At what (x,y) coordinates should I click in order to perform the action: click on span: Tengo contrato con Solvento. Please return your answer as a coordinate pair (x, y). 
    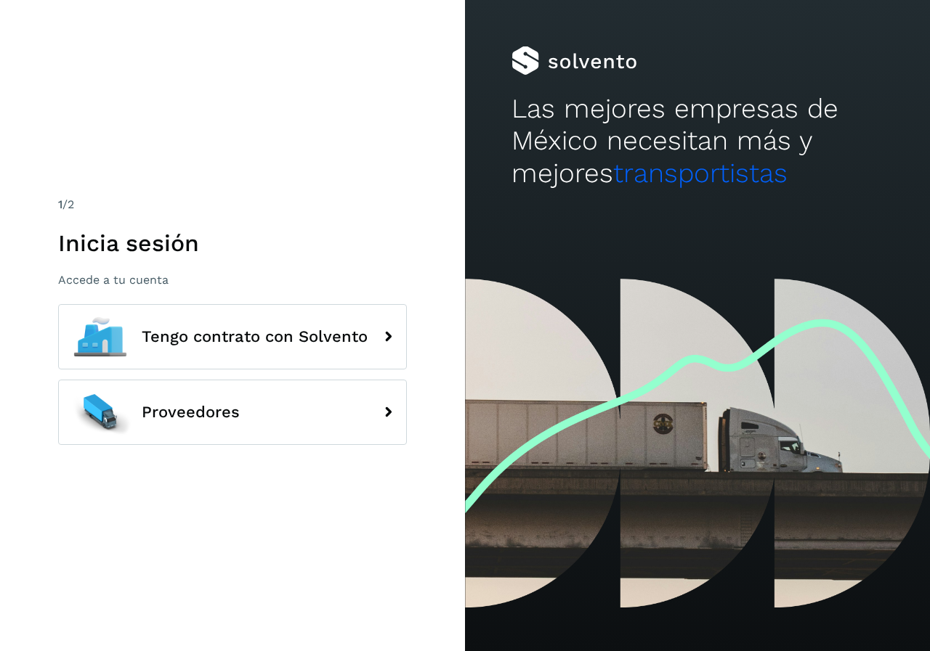
    Looking at the image, I should click on (254, 337).